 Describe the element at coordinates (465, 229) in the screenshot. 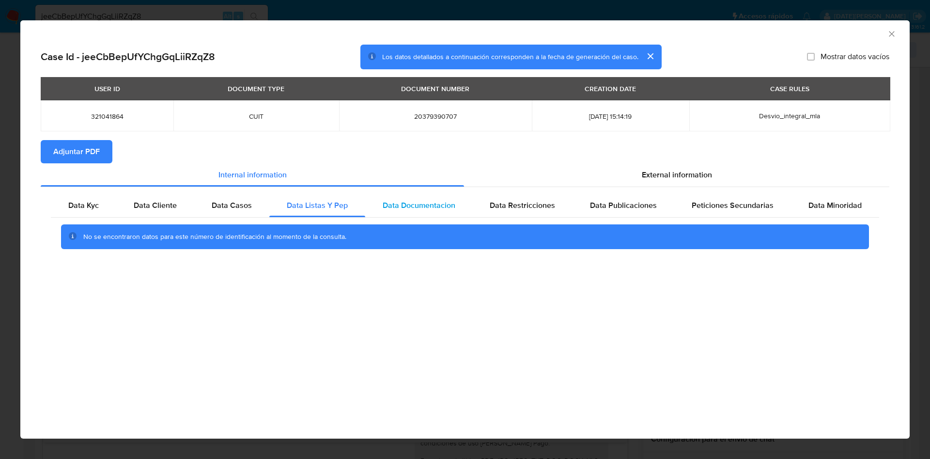

I see `div: closure-recommendation-modal` at that location.